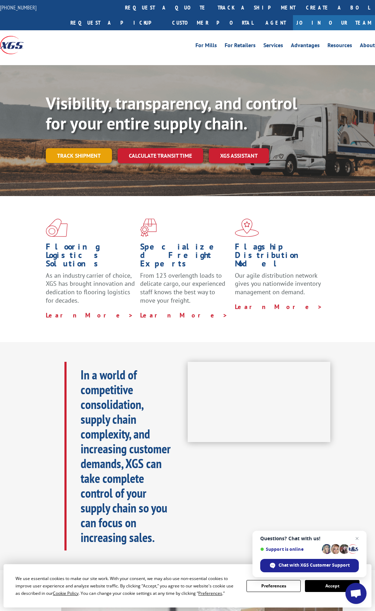  What do you see at coordinates (184, 291) in the screenshot?
I see `p: From 123 overlength loads to delicate cargo, our experienced staff knows the best way to move you...` at bounding box center [184, 291].